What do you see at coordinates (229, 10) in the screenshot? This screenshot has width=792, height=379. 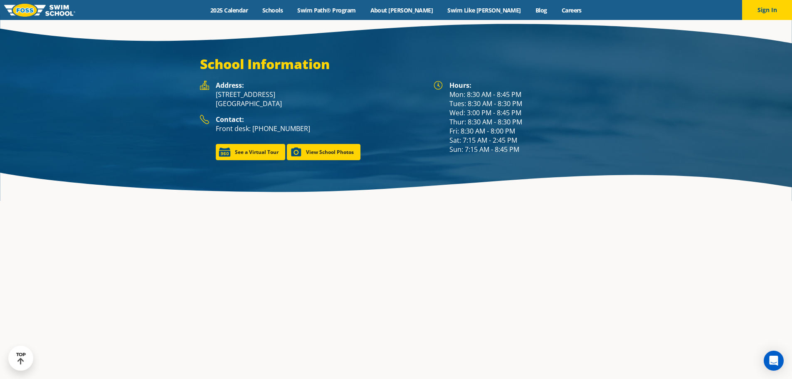 I see `a: 2025 Calendar` at bounding box center [229, 10].